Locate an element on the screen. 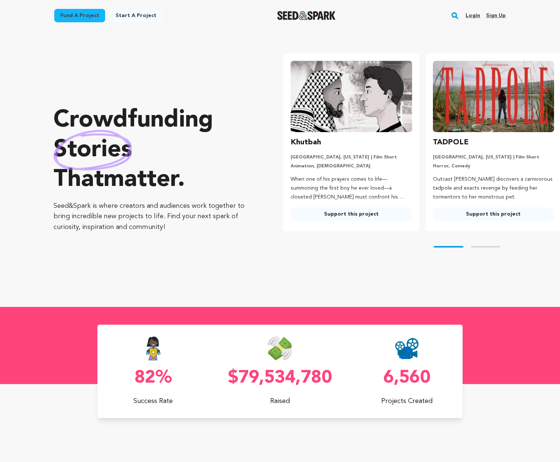 This screenshot has height=462, width=560. img: hand sketched image is located at coordinates (92, 150).